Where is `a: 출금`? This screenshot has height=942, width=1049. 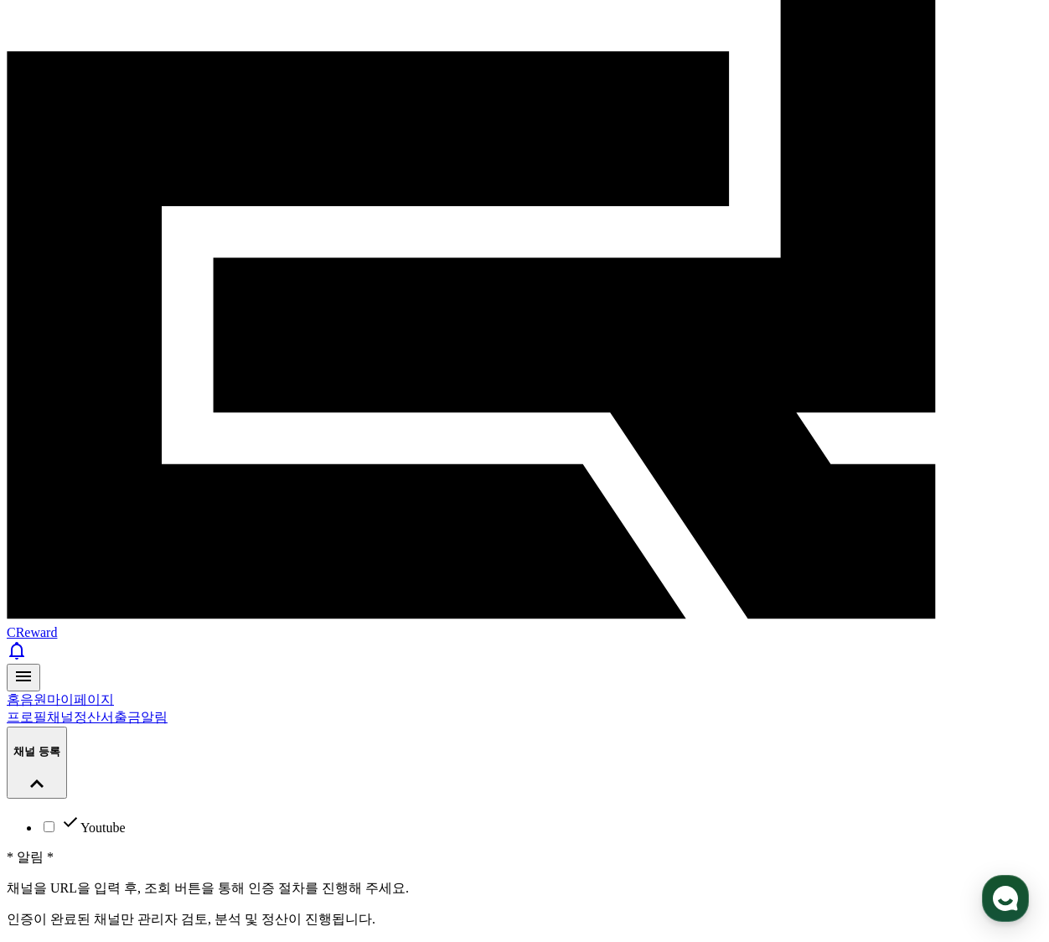
a: 출금 is located at coordinates (127, 716).